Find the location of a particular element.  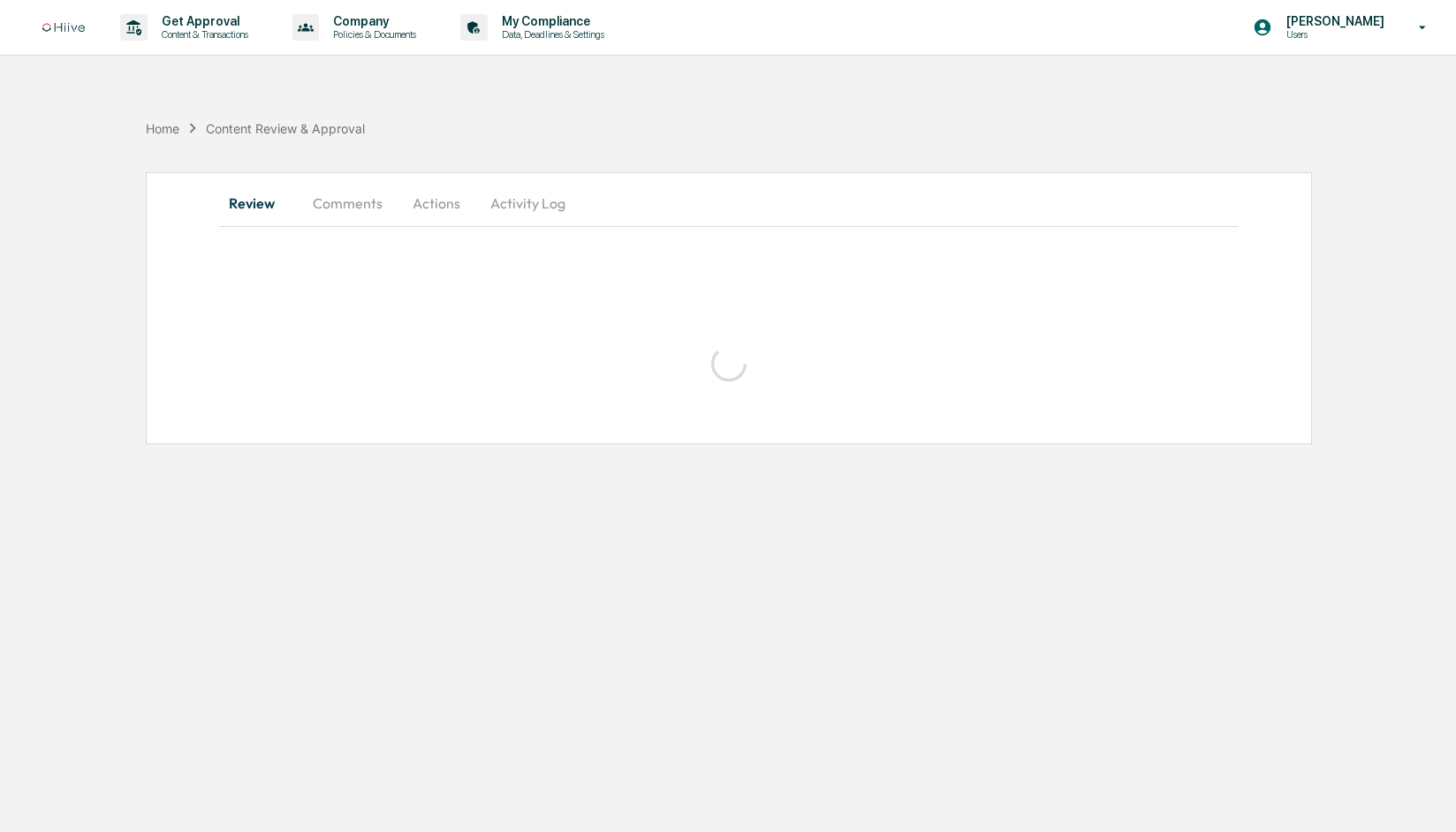

div: secondary tabs example is located at coordinates (729, 203).